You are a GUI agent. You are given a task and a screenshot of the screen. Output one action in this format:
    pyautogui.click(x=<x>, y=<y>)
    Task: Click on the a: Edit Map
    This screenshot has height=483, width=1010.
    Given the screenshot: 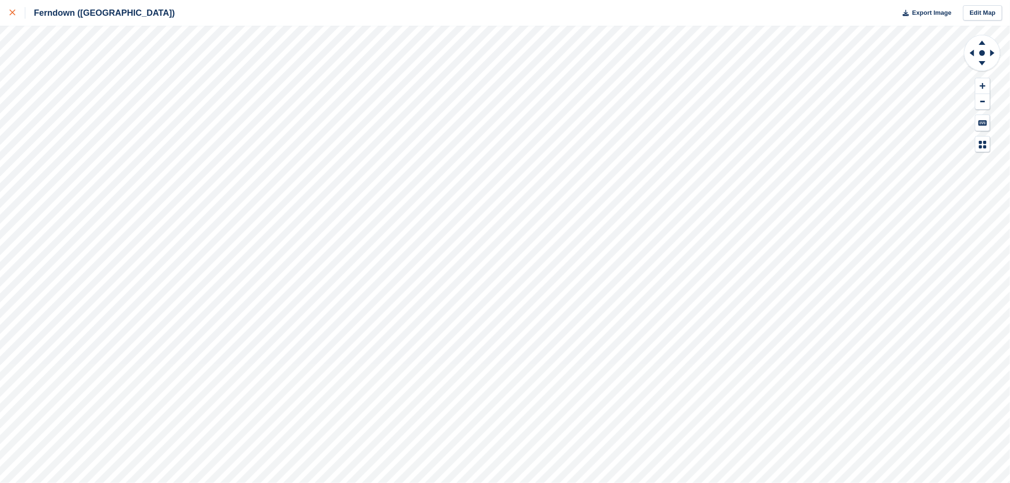 What is the action you would take?
    pyautogui.click(x=983, y=13)
    